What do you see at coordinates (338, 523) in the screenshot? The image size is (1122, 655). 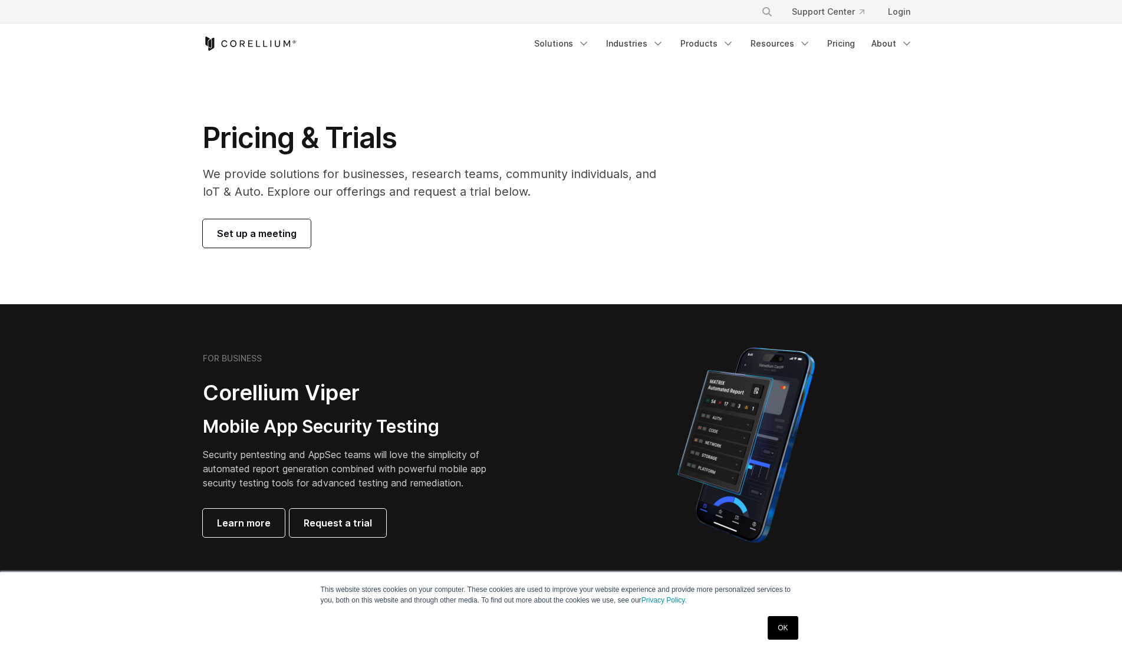 I see `span: Request a trial` at bounding box center [338, 523].